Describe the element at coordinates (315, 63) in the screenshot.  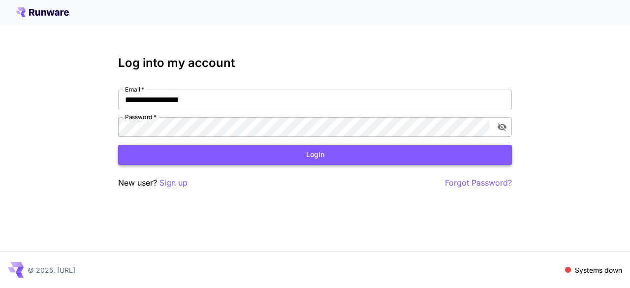
I see `h3: Log into my account` at that location.